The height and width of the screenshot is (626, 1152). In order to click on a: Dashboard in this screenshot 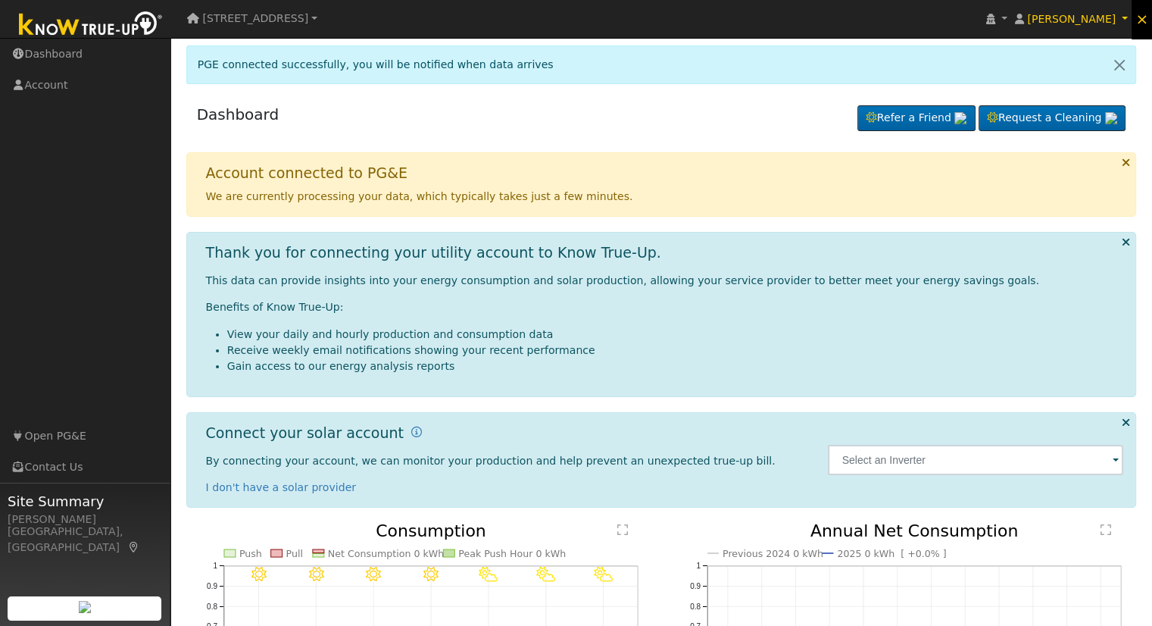, I will do `click(238, 114)`.